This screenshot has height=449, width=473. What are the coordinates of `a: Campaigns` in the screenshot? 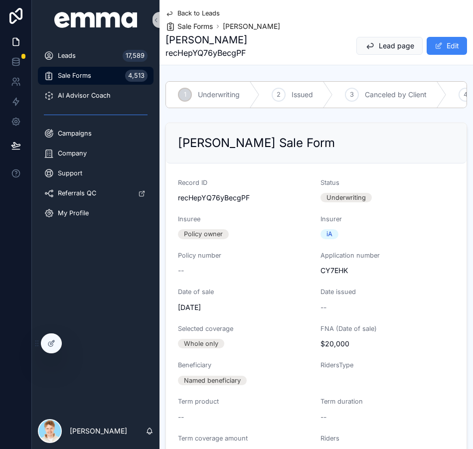 It's located at (96, 134).